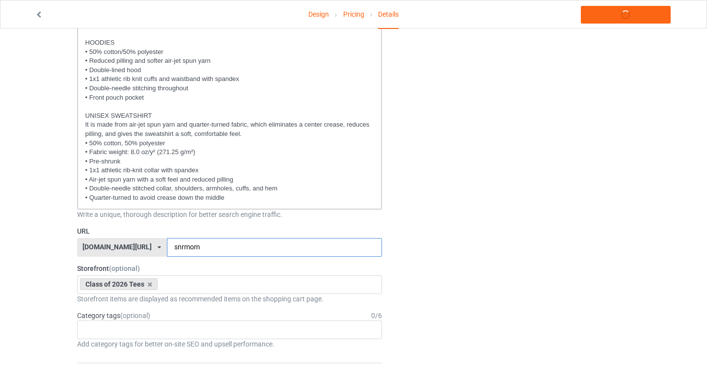  I want to click on div: Storefront items are displayed as recommended items on the shopping cart page., so click(230, 299).